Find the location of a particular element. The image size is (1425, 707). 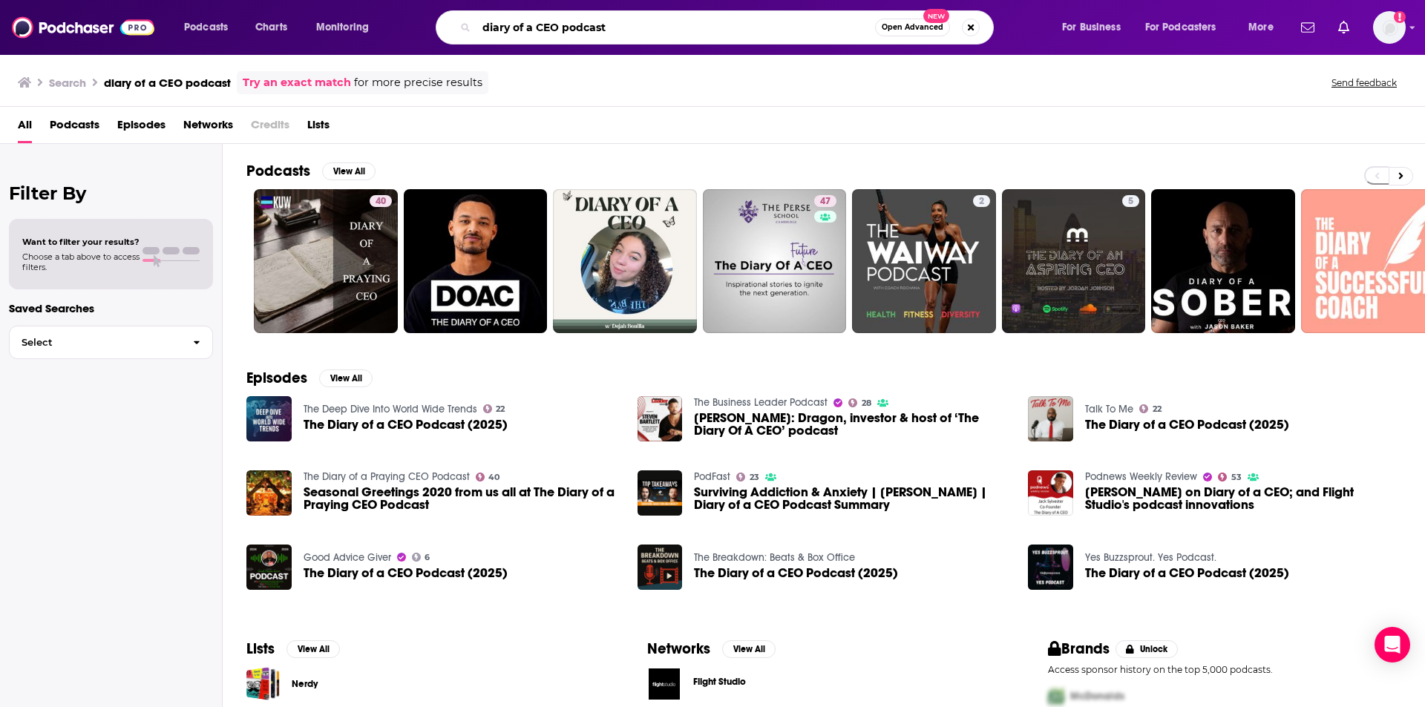

button: Open AdvancedNew is located at coordinates (912, 27).